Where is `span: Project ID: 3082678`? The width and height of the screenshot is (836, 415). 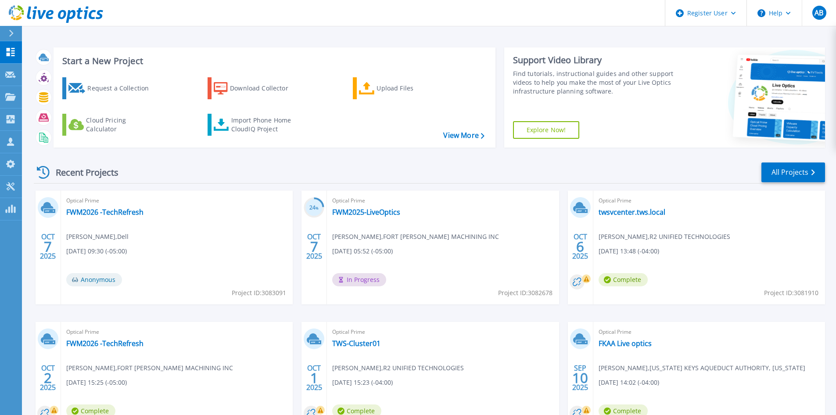
span: Project ID: 3082678 is located at coordinates (525, 293).